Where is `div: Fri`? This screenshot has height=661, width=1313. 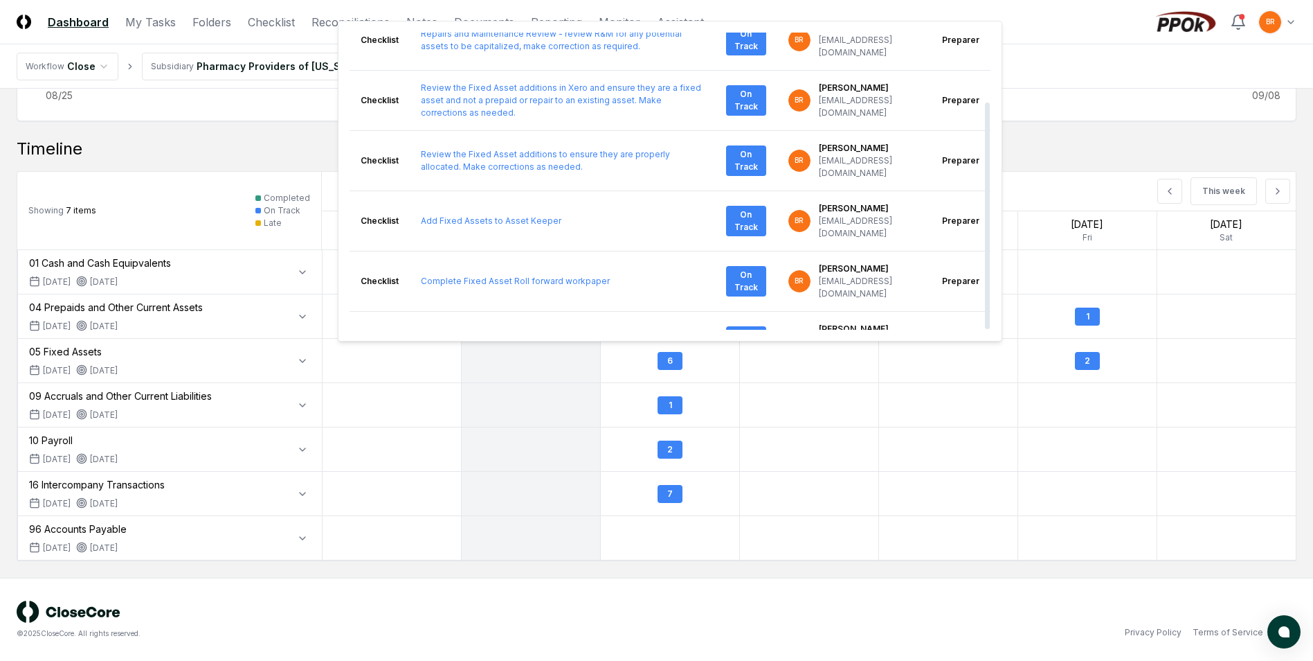 div: Fri is located at coordinates (1088, 237).